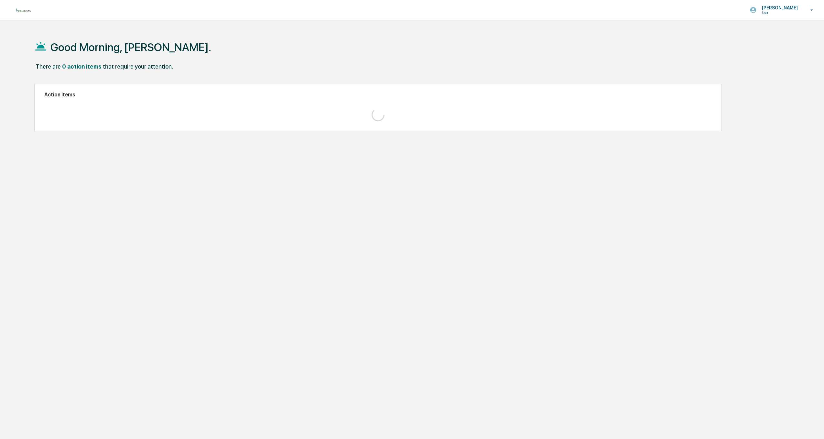 The height and width of the screenshot is (439, 824). I want to click on h2: Action Items, so click(378, 94).